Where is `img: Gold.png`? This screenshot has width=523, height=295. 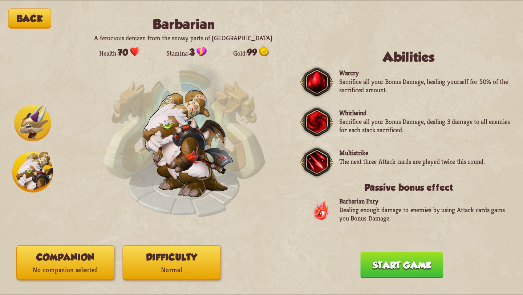
img: Gold.png is located at coordinates (264, 51).